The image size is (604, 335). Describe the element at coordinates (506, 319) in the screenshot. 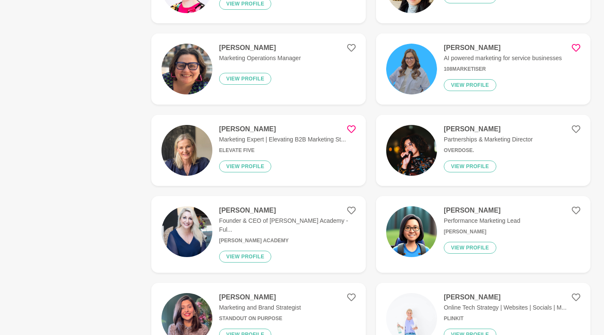

I see `h6: Plinkit` at that location.